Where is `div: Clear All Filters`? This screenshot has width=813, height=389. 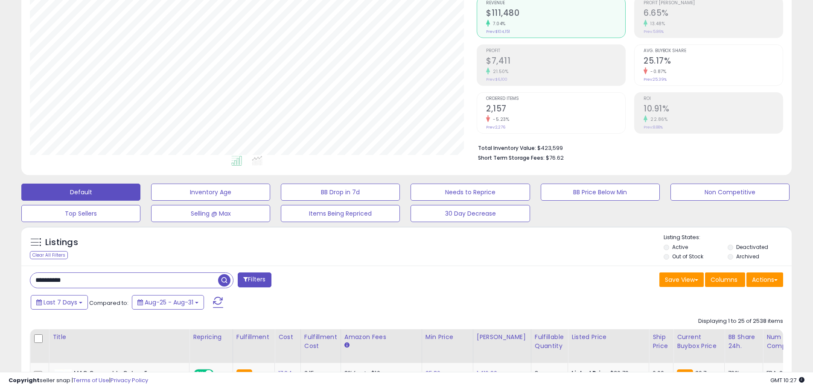 div: Clear All Filters is located at coordinates (49, 255).